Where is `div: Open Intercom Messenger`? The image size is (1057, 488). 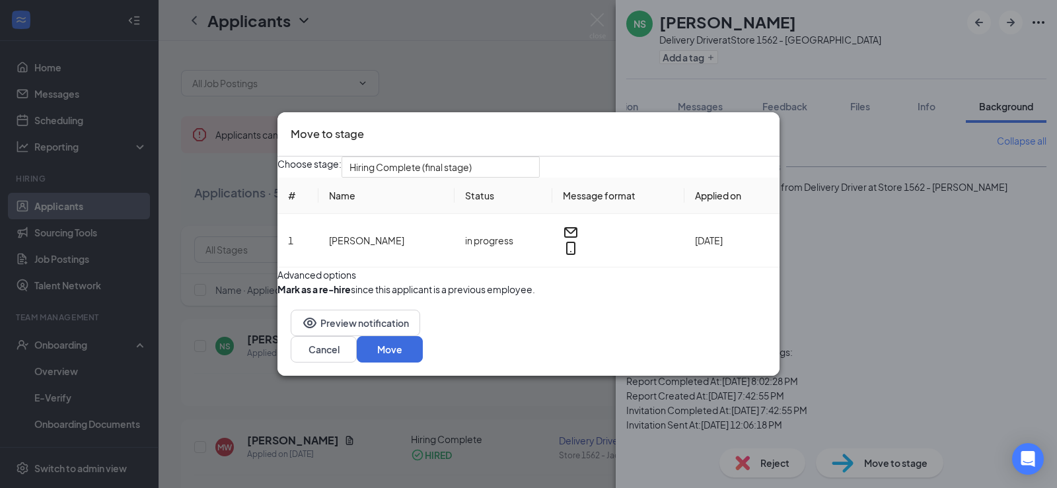 div: Open Intercom Messenger is located at coordinates (1028, 459).